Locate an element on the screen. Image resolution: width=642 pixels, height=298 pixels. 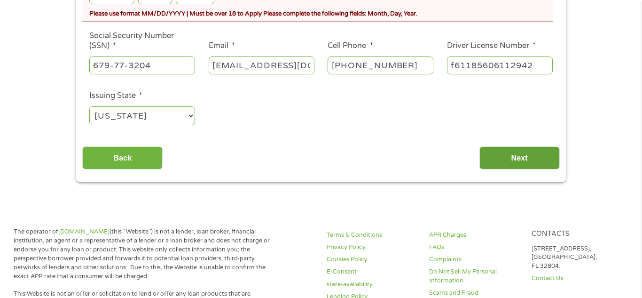
a: Cookies Policy is located at coordinates (372, 259).